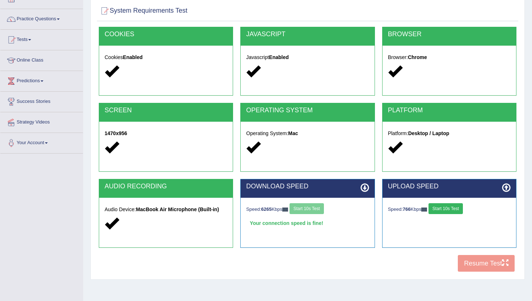  What do you see at coordinates (42, 18) in the screenshot?
I see `a: Practice Questions` at bounding box center [42, 18].